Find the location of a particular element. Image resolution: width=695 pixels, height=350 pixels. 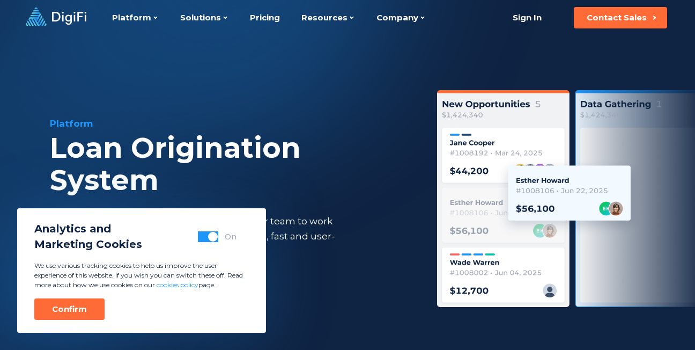

a: Sign In is located at coordinates (527, 18).